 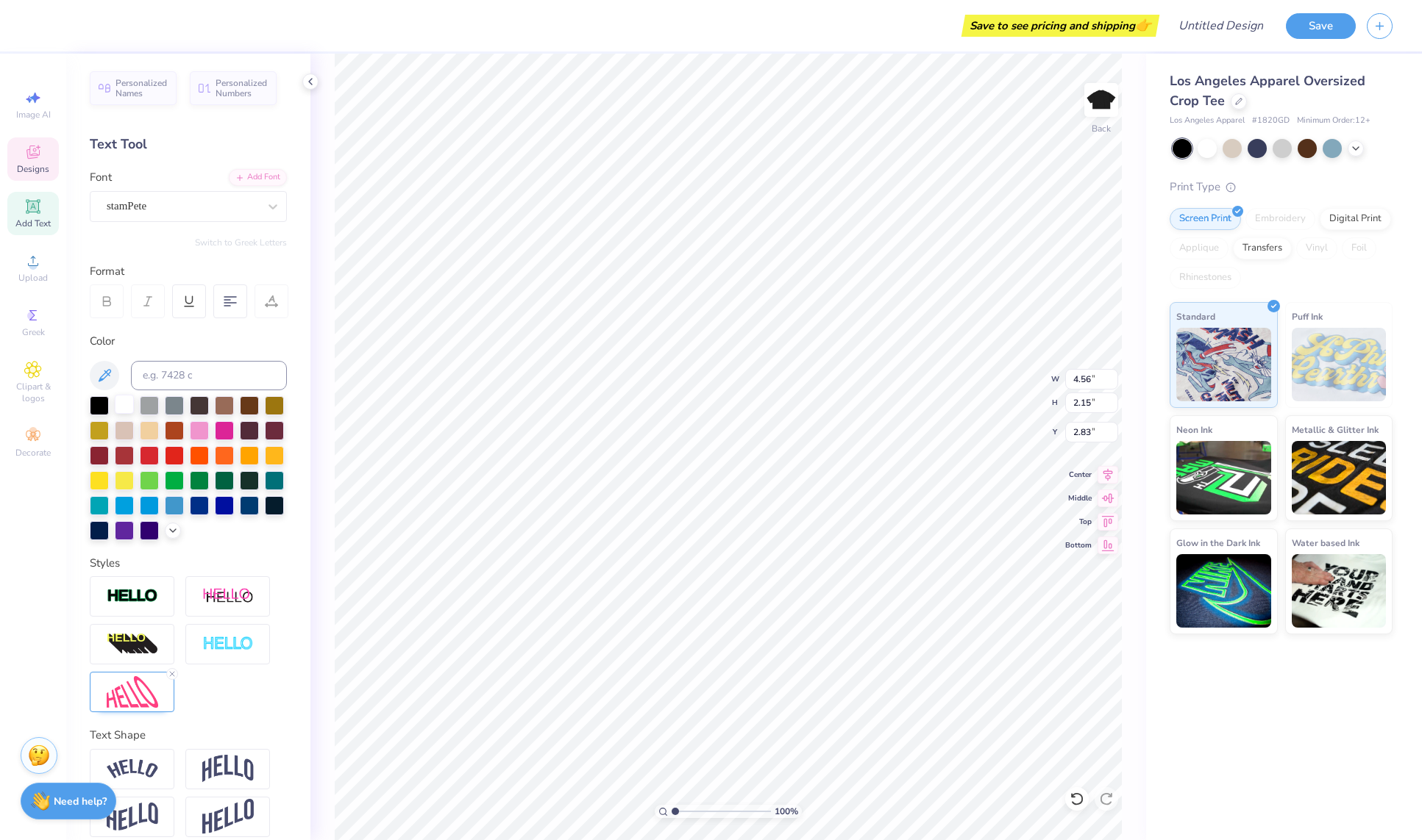 What do you see at coordinates (132, 692) in the screenshot?
I see `img: Free Distort` at bounding box center [132, 692].